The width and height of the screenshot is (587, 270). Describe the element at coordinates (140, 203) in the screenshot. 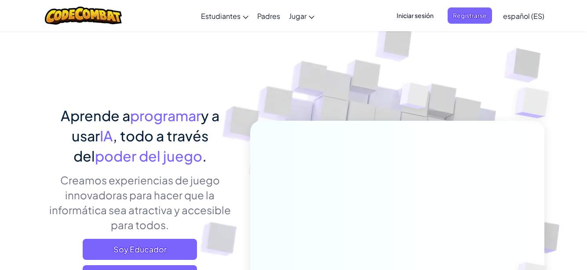

I see `p: Creamos experiencias de juego innovadoras para hacer que la informática sea atractiva y accesible...` at that location.